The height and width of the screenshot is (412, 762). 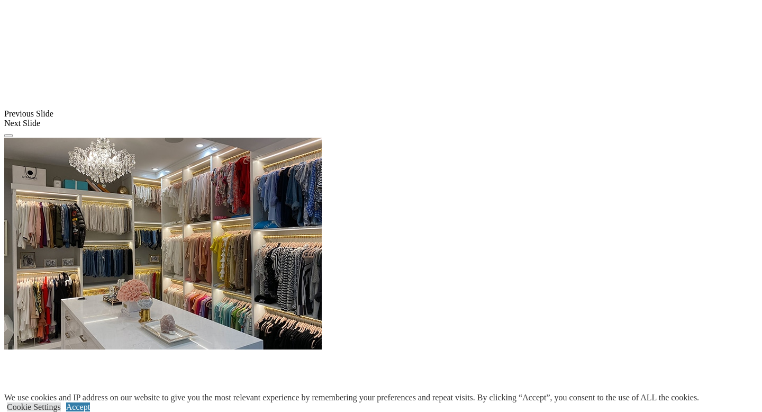 What do you see at coordinates (34, 406) in the screenshot?
I see `a: Cookie Settings` at bounding box center [34, 406].